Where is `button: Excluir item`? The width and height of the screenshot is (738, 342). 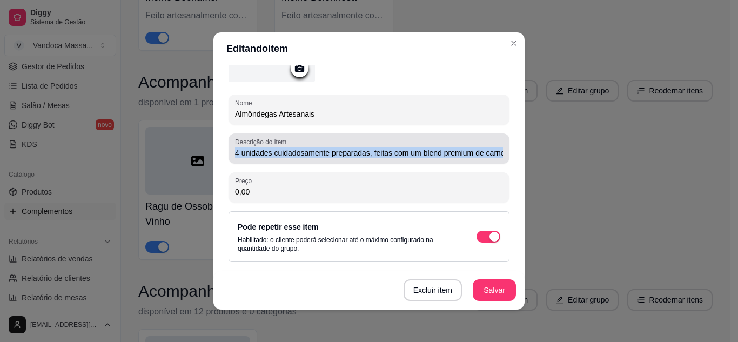
button: Excluir item is located at coordinates (433, 290).